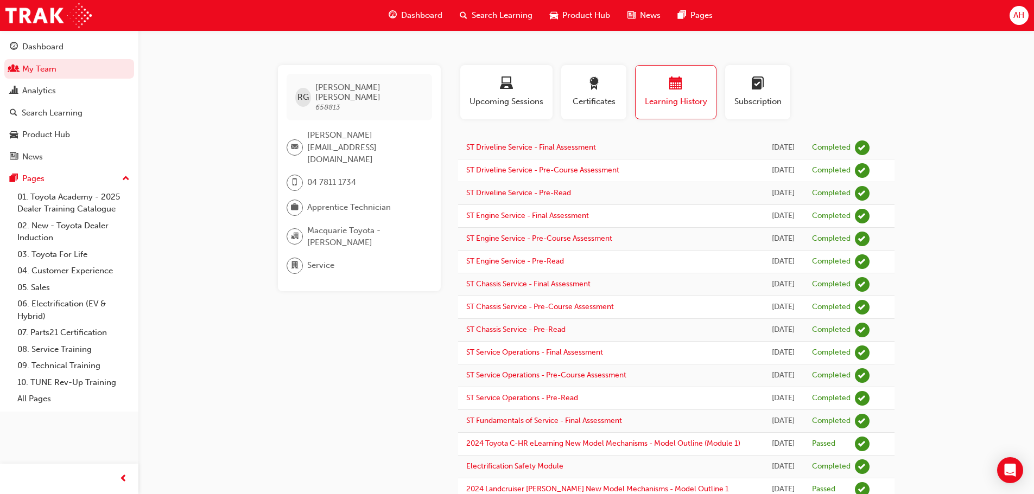 The image size is (1034, 494). I want to click on span: search-icon, so click(14, 113).